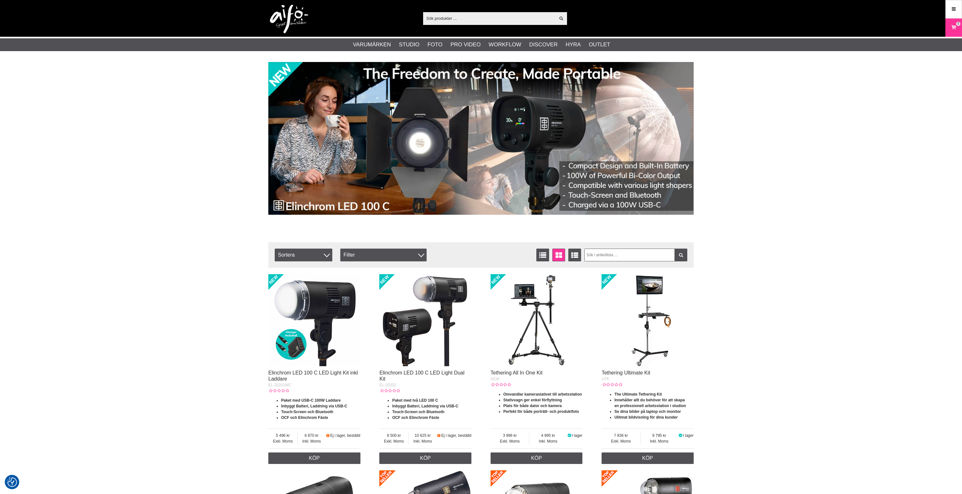  What do you see at coordinates (495, 379) in the screenshot?
I see `span: AIOK` at bounding box center [495, 379].